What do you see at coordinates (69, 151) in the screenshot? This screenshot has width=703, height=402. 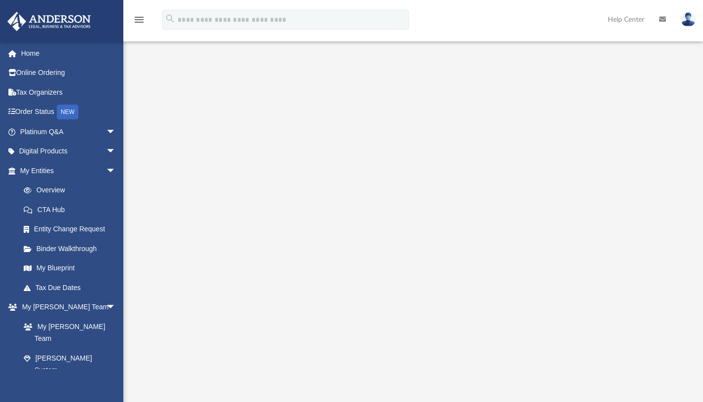 I see `a: Digital Productsarrow_drop_down` at bounding box center [69, 151].